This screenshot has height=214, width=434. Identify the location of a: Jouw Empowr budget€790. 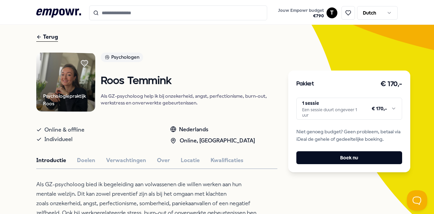
(301, 13).